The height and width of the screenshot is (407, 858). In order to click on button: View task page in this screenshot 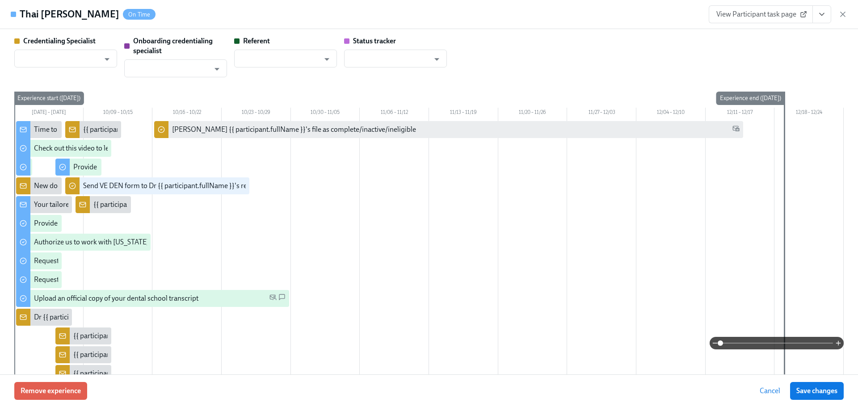, I will do `click(822, 14)`.